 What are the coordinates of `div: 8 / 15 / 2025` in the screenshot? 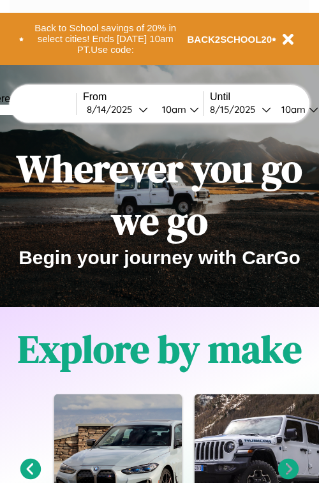 It's located at (235, 109).